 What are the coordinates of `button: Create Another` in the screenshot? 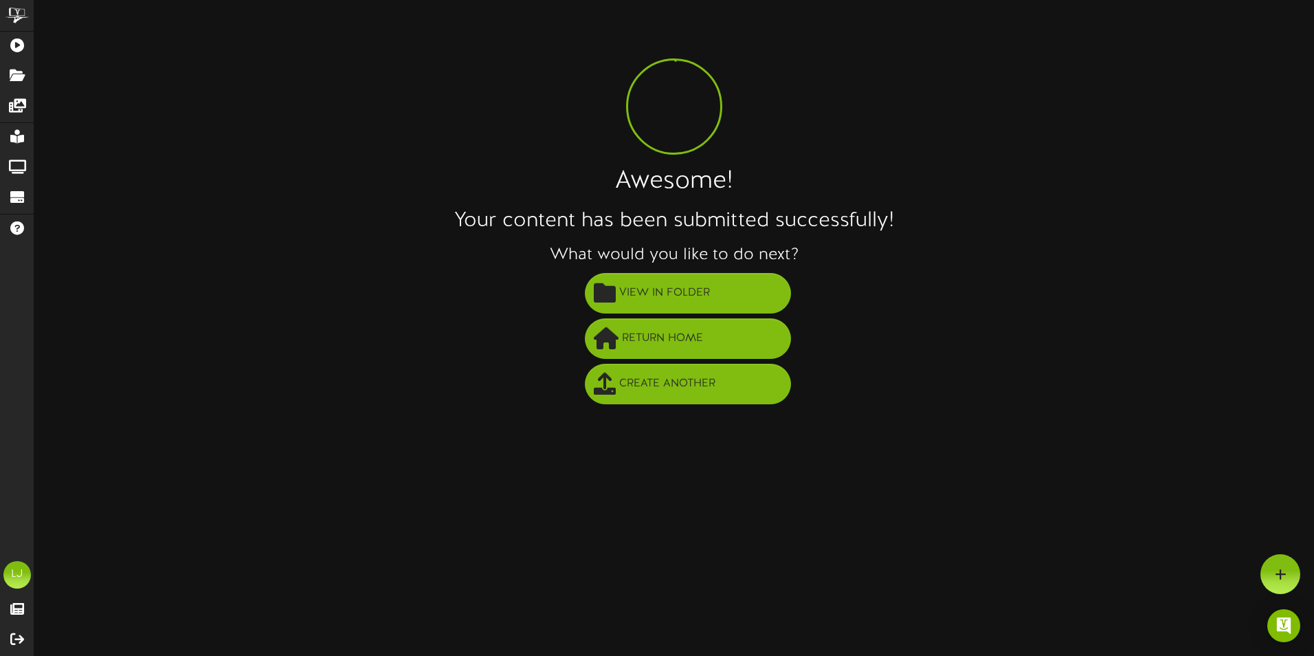 It's located at (688, 384).